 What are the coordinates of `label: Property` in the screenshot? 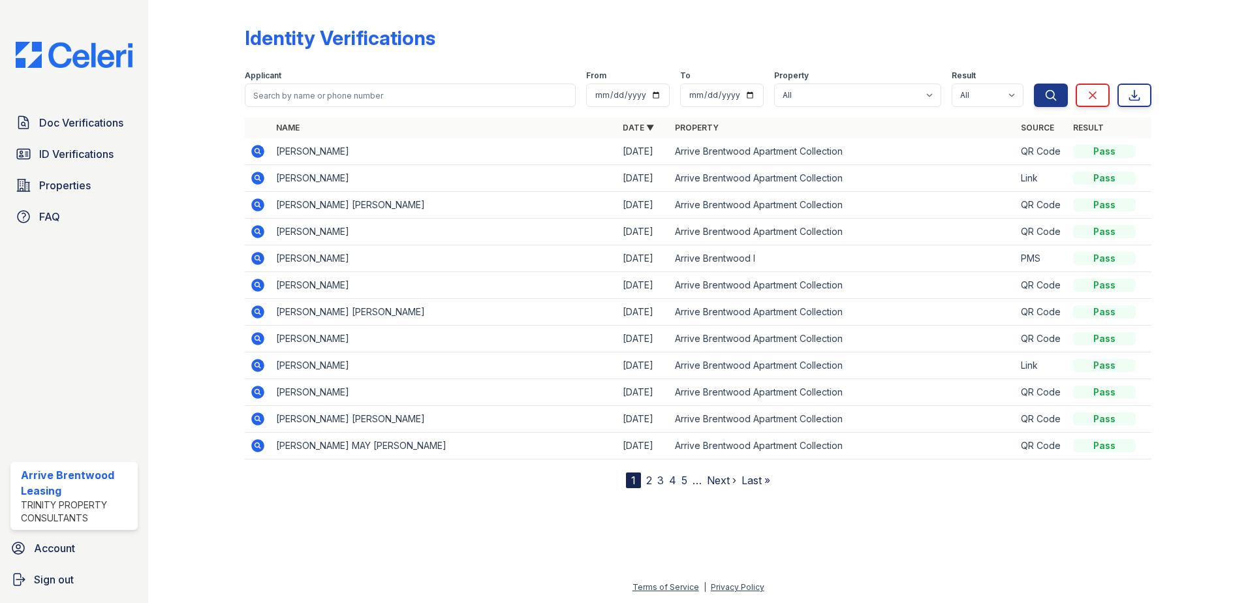 It's located at (791, 76).